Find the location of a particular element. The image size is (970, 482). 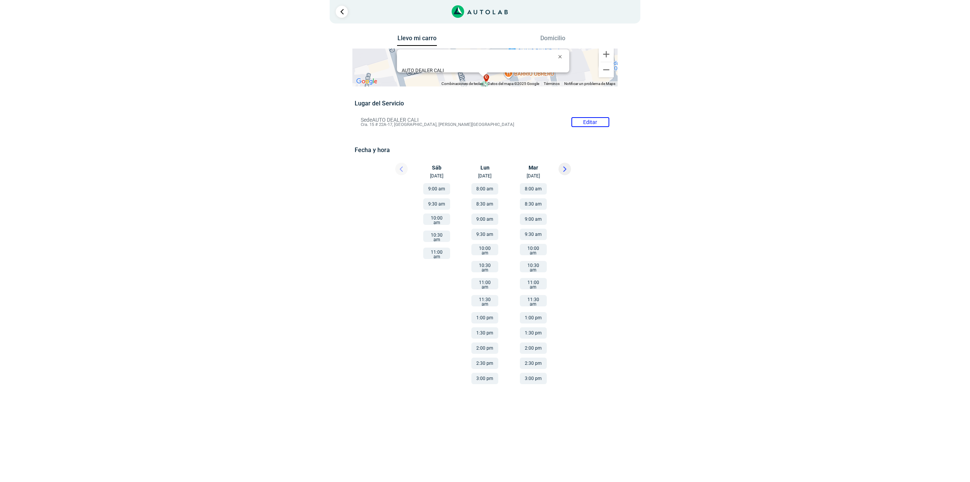

a: Abre esta zona en Google Maps (se abre en una nueva ventana) is located at coordinates (367, 81).